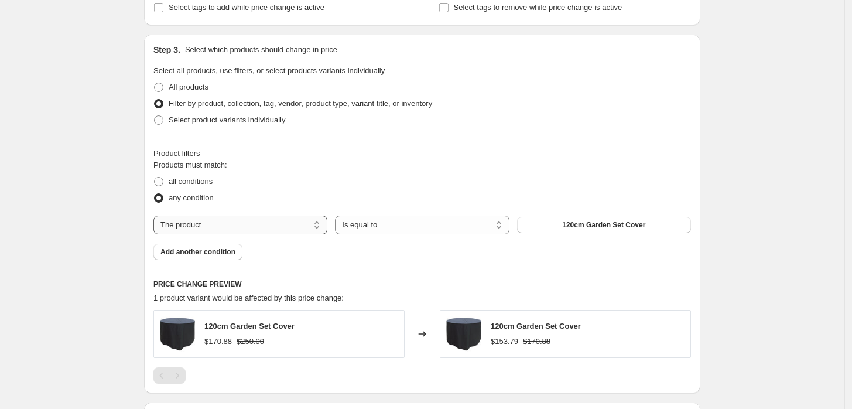  What do you see at coordinates (604, 225) in the screenshot?
I see `button: 120cm Garden Set Cover` at bounding box center [604, 225].